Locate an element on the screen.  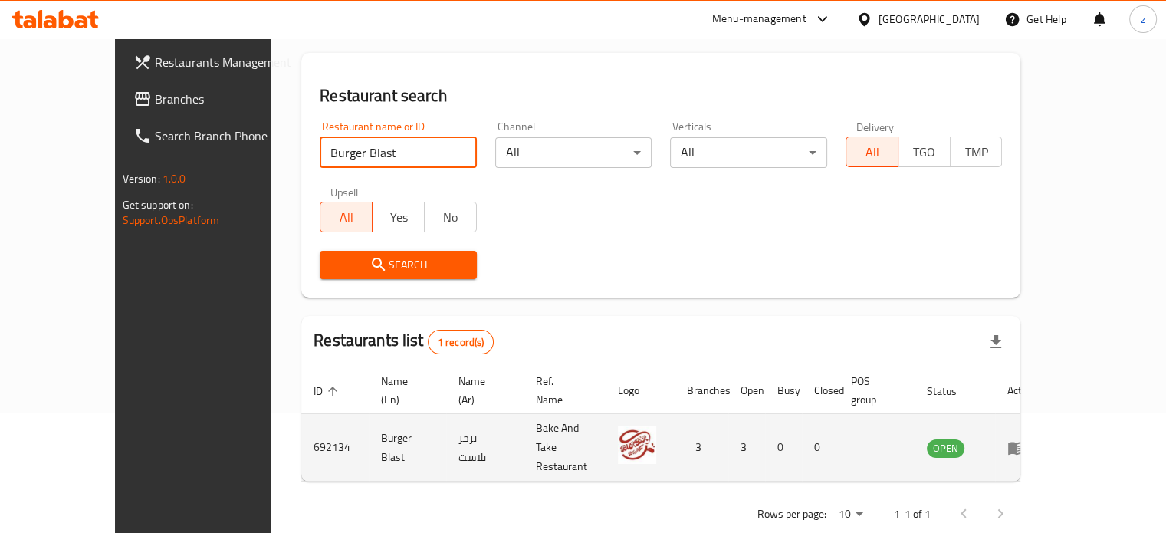
span: OPEN is located at coordinates (945, 448).